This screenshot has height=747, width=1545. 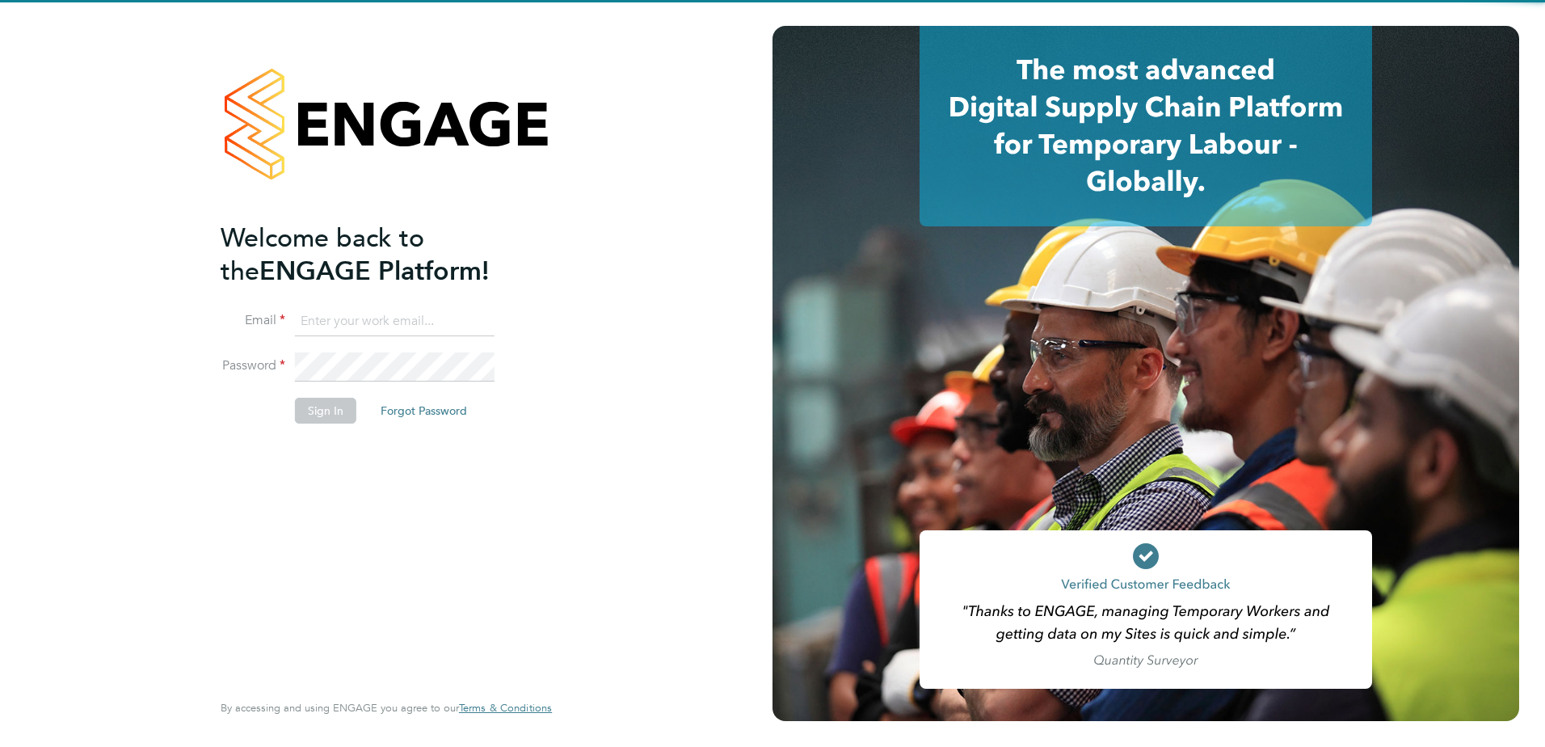 What do you see at coordinates (378, 255) in the screenshot?
I see `h2: ENGAGE Platform!` at bounding box center [378, 255].